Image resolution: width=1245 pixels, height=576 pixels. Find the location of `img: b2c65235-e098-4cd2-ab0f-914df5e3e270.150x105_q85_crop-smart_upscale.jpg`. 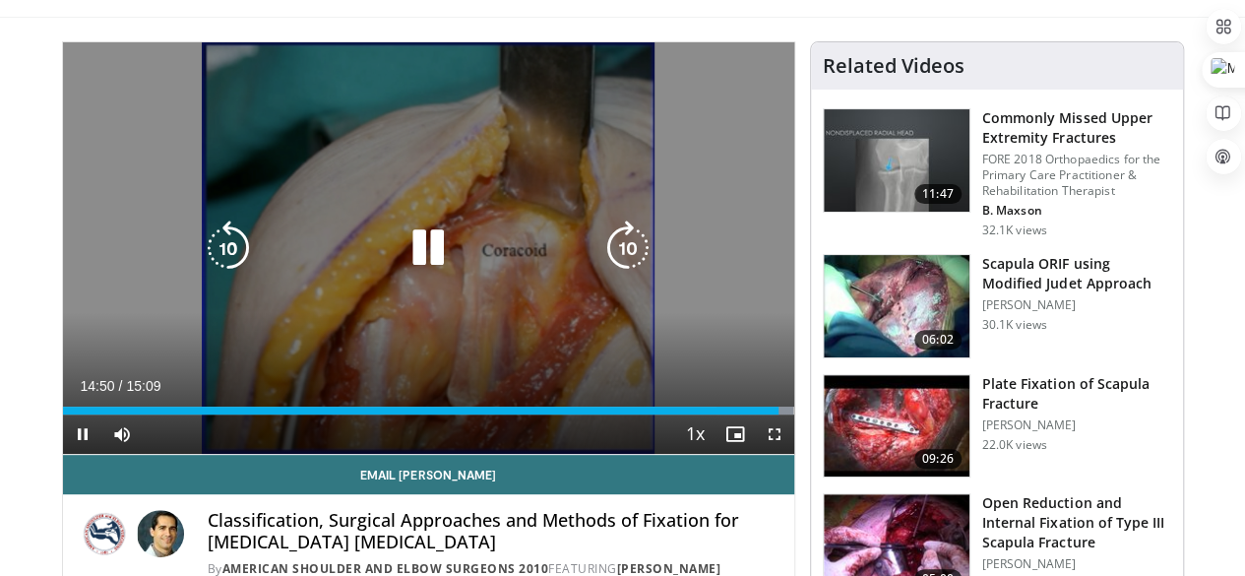

img: b2c65235-e098-4cd2-ab0f-914df5e3e270.150x105_q85_crop-smart_upscale.jpg is located at coordinates (896, 160).